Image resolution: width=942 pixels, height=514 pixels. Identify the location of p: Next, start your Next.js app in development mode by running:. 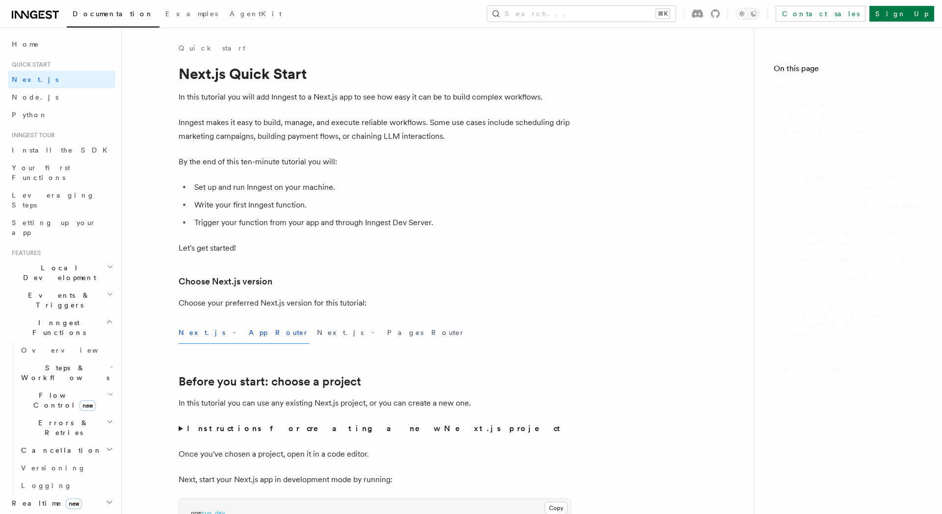
(375, 480).